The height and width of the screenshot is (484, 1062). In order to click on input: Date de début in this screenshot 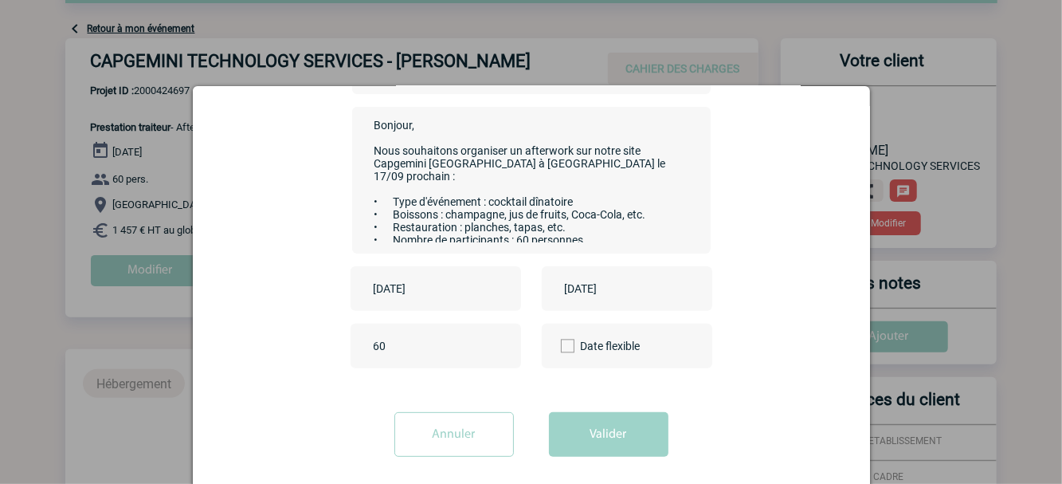, I will do `click(425, 288)`.